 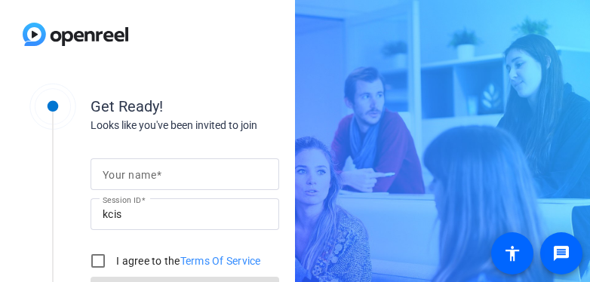 What do you see at coordinates (241, 125) in the screenshot?
I see `div: Looks like you've been invited to join` at bounding box center [241, 125].